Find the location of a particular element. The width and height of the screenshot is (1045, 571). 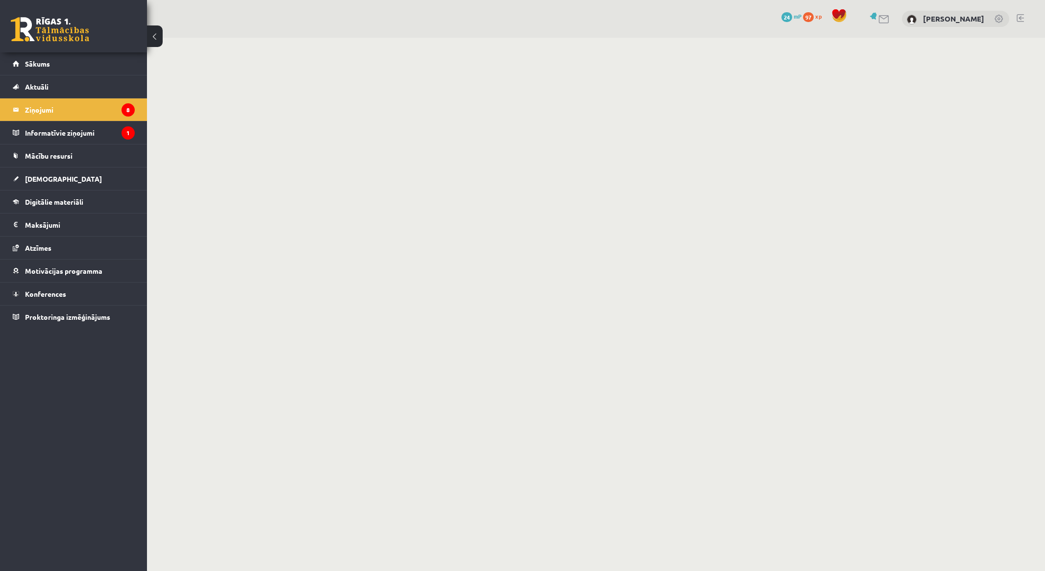

i: 1 is located at coordinates (128, 133).